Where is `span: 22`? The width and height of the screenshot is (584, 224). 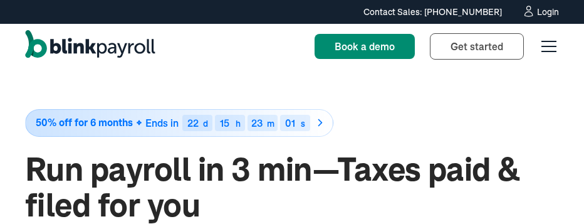
span: 22 is located at coordinates (193, 123).